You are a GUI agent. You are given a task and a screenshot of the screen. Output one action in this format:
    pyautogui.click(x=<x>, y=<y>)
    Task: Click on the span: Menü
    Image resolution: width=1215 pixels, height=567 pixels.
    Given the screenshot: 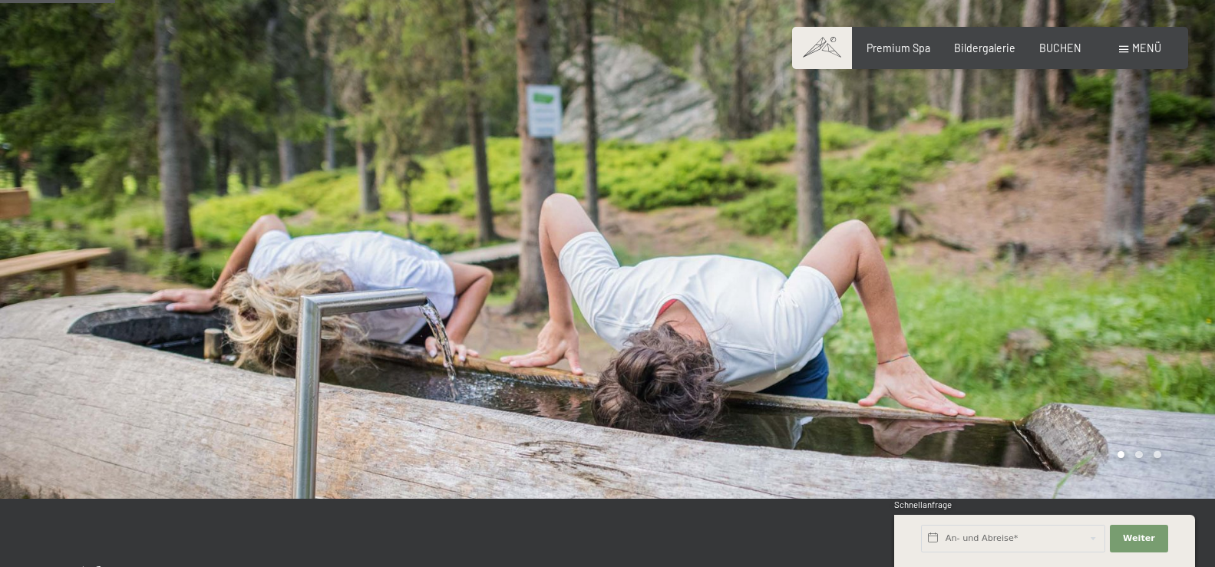 What is the action you would take?
    pyautogui.click(x=1147, y=48)
    